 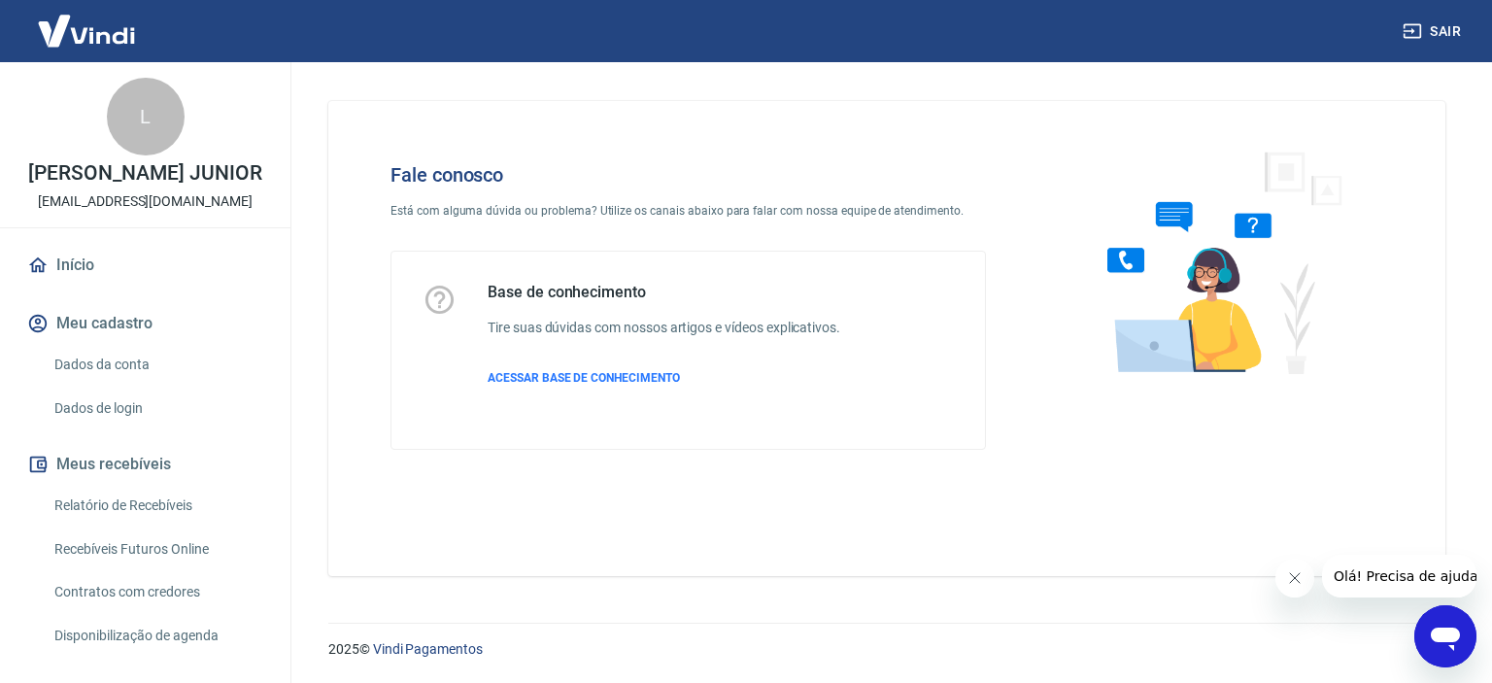 What do you see at coordinates (156, 549) in the screenshot?
I see `a: Recebíveis Futuros Online` at bounding box center [156, 549].